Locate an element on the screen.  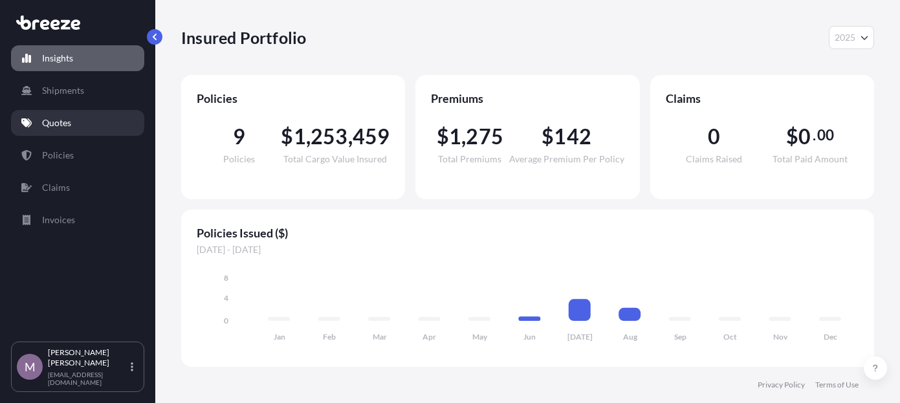
tspan: Feb is located at coordinates (329, 336).